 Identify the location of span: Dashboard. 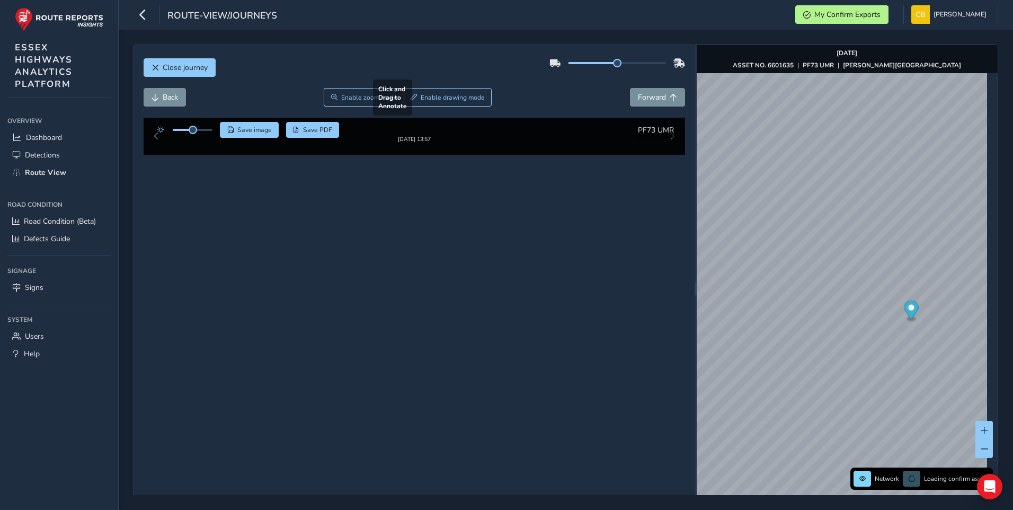
(44, 137).